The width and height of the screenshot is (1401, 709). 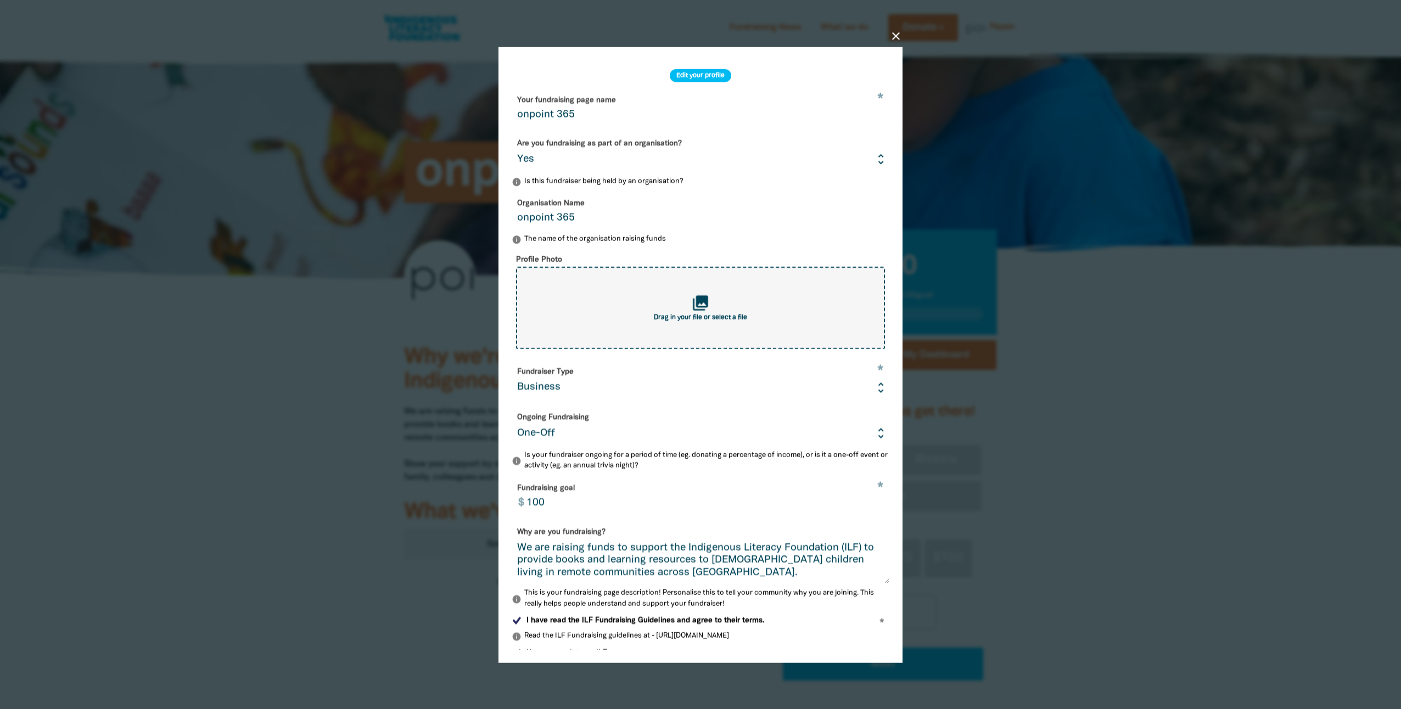 I want to click on span: Drag in your file or select a file, so click(x=700, y=317).